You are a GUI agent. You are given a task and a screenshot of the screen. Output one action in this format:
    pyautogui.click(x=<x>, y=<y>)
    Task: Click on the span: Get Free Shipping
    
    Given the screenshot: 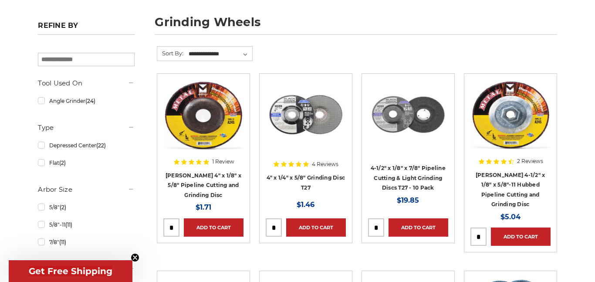 What is the action you would take?
    pyautogui.click(x=71, y=271)
    